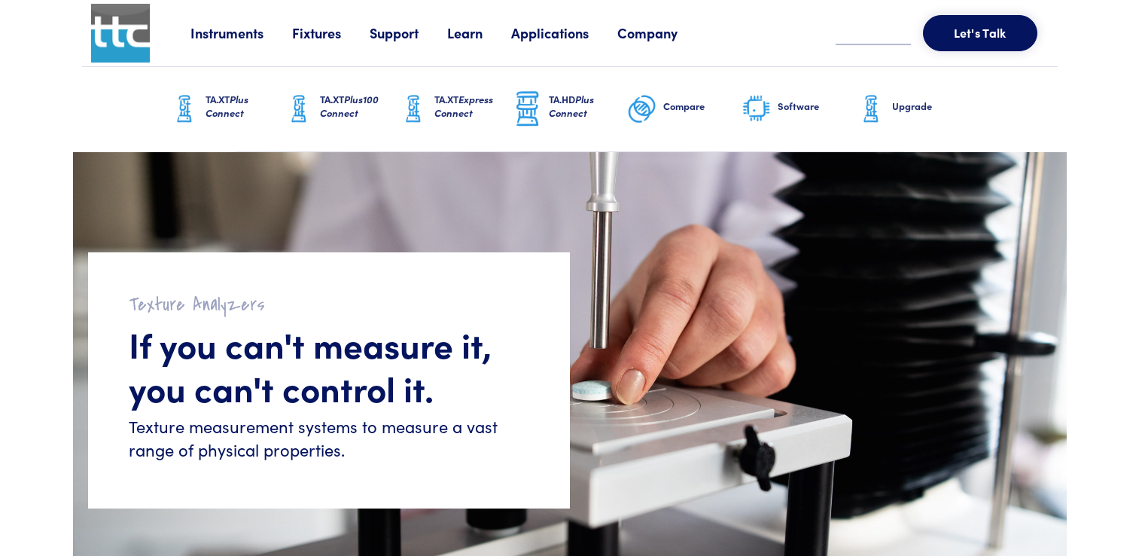 The height and width of the screenshot is (556, 1139). Describe the element at coordinates (913, 109) in the screenshot. I see `a: Upgrade` at that location.